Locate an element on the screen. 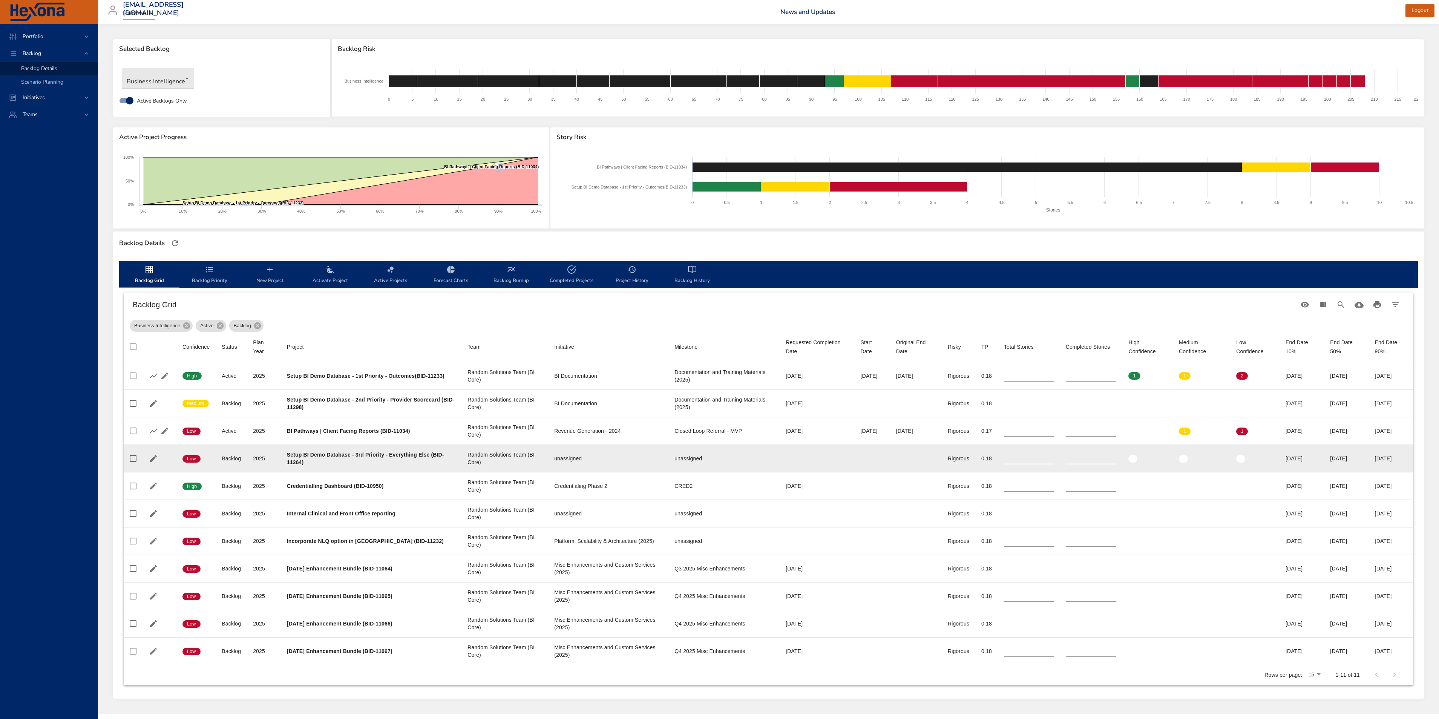 The height and width of the screenshot is (719, 1439). span: Status is located at coordinates (231, 347).